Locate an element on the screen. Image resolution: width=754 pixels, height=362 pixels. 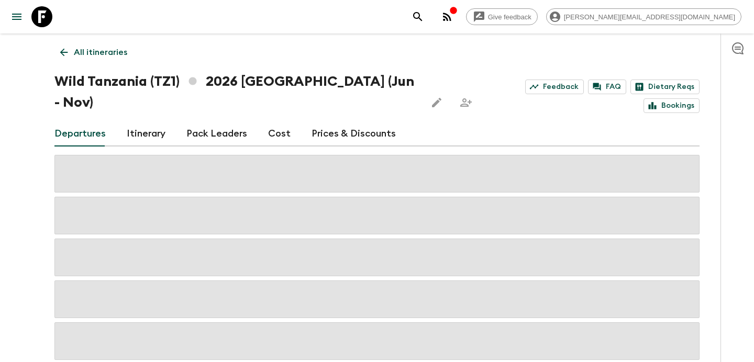
p: All itineraries is located at coordinates (101, 52).